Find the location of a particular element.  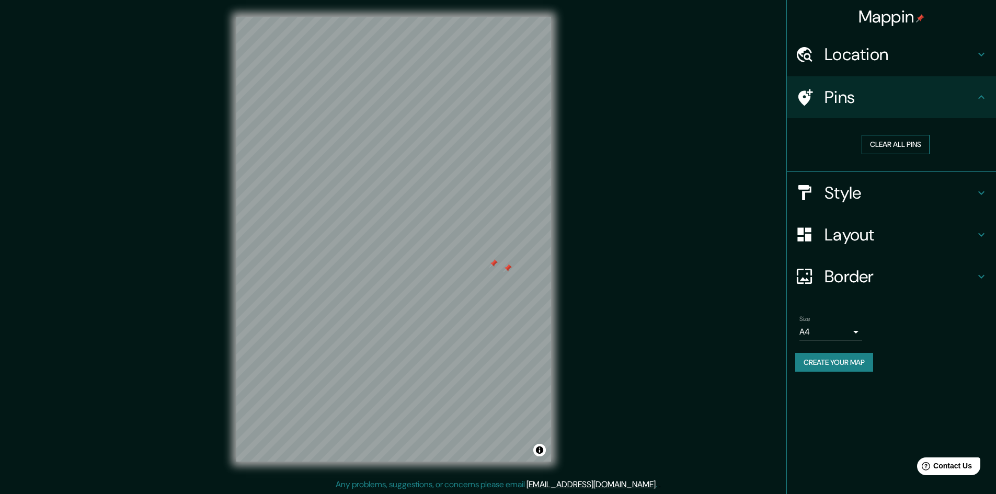

div: Location is located at coordinates (891, 54).